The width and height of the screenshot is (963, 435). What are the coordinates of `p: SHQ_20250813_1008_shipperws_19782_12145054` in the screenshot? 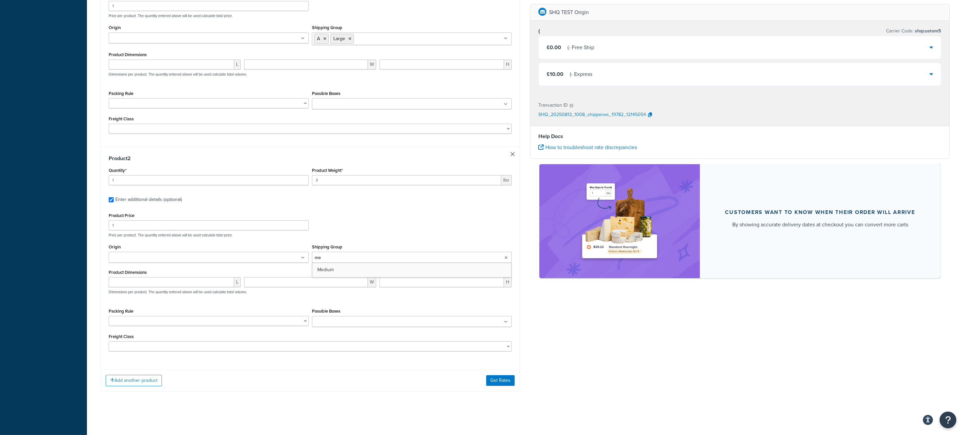 It's located at (592, 115).